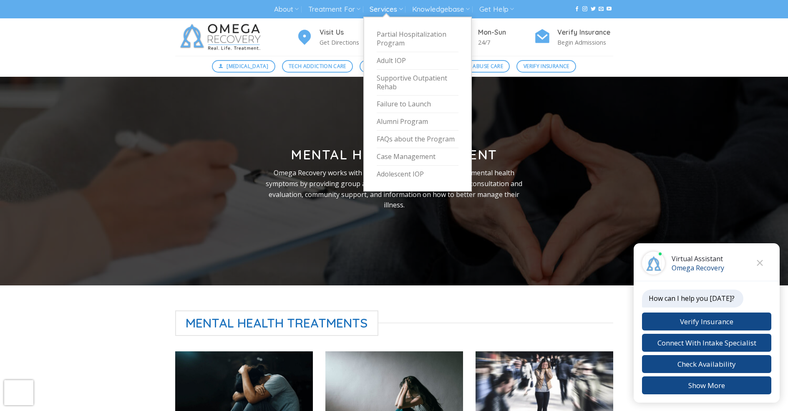 Image resolution: width=788 pixels, height=411 pixels. What do you see at coordinates (417, 83) in the screenshot?
I see `a: Supportive Outpatient Rehab` at bounding box center [417, 83].